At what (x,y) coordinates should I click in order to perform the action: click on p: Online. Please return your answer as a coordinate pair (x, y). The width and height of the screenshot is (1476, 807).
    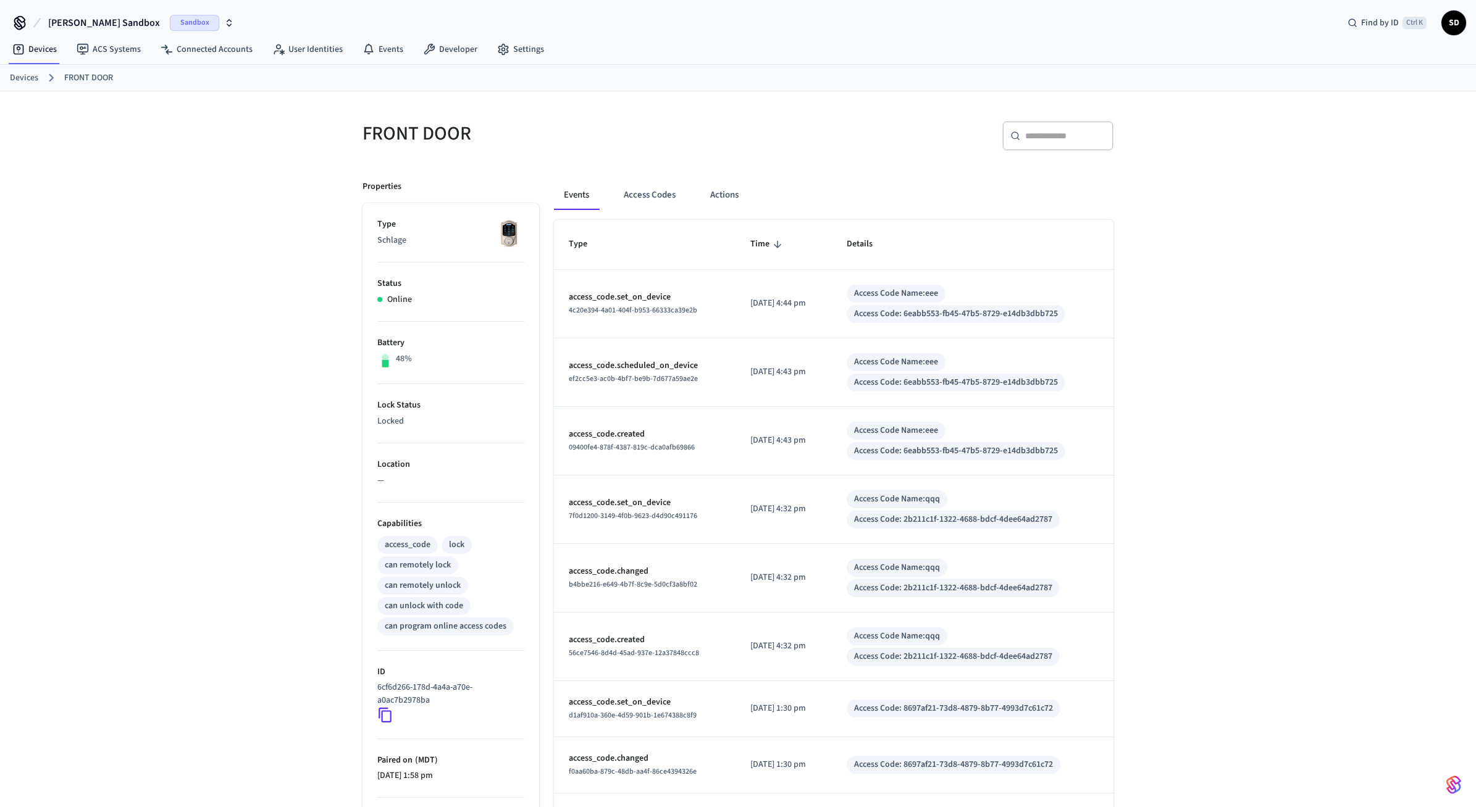
    Looking at the image, I should click on (400, 299).